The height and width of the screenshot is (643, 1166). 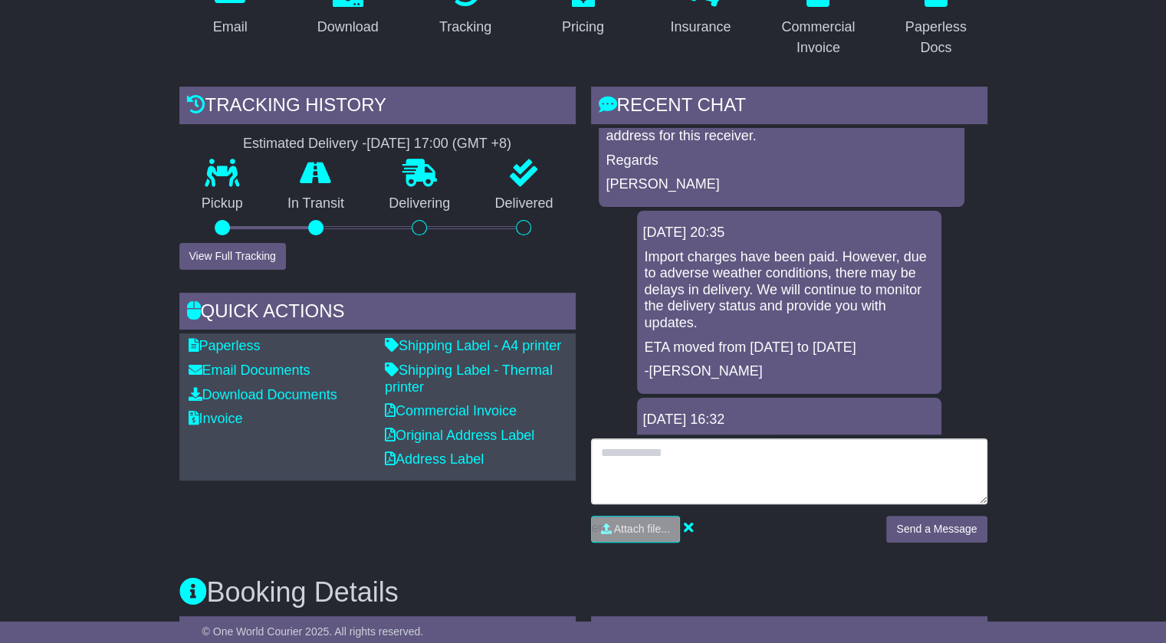 I want to click on div: Quick Actions, so click(x=377, y=314).